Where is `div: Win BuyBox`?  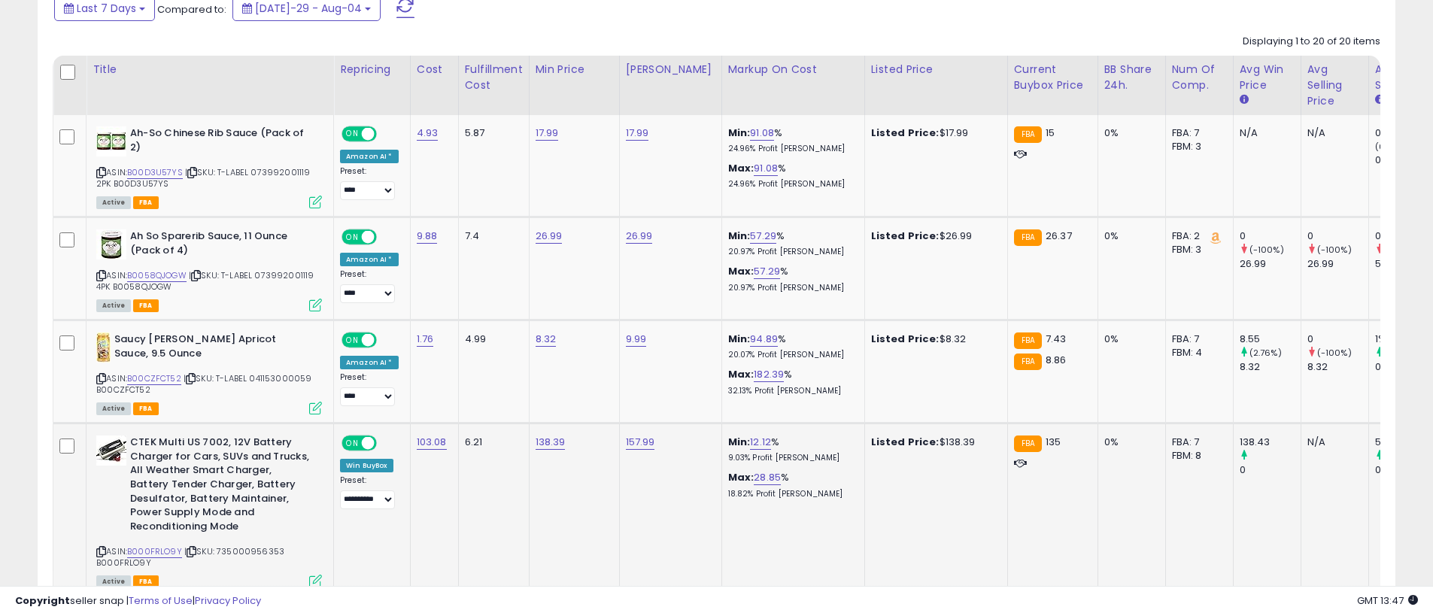
div: Win BuyBox is located at coordinates (366, 466).